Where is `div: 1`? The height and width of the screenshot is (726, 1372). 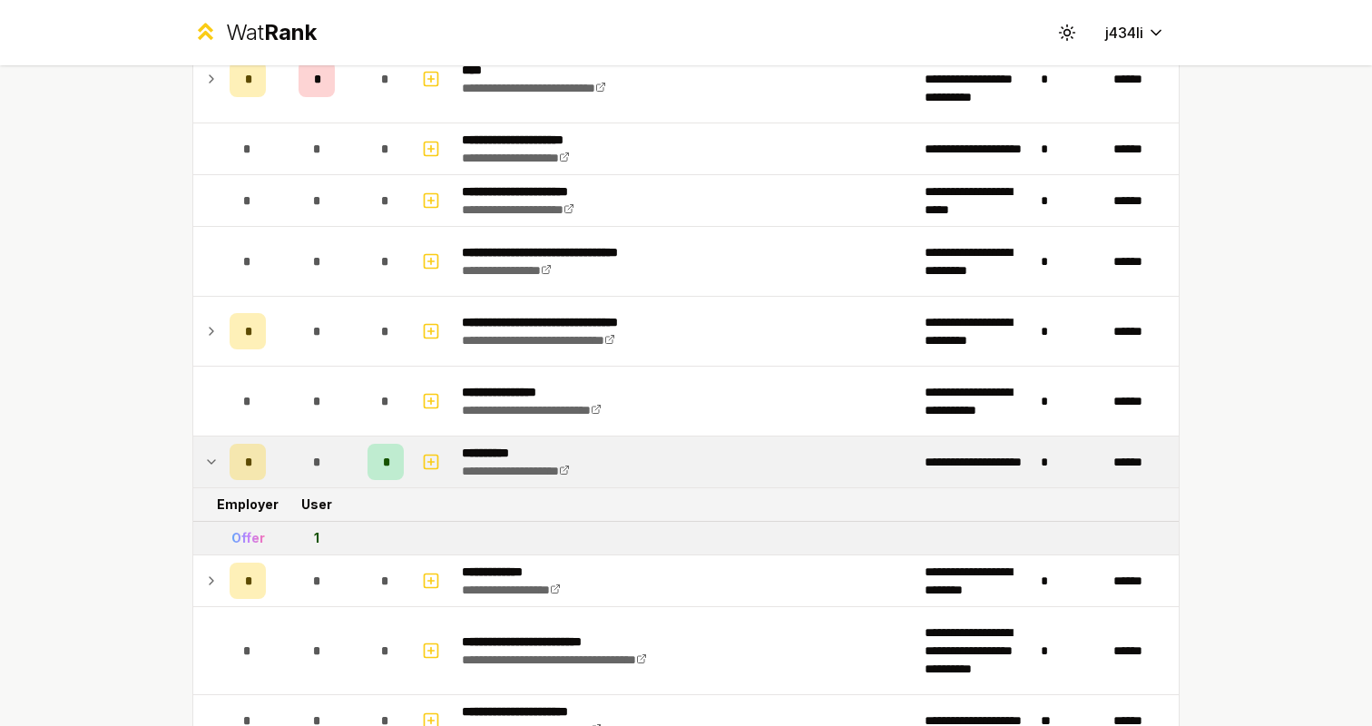 div: 1 is located at coordinates (317, 538).